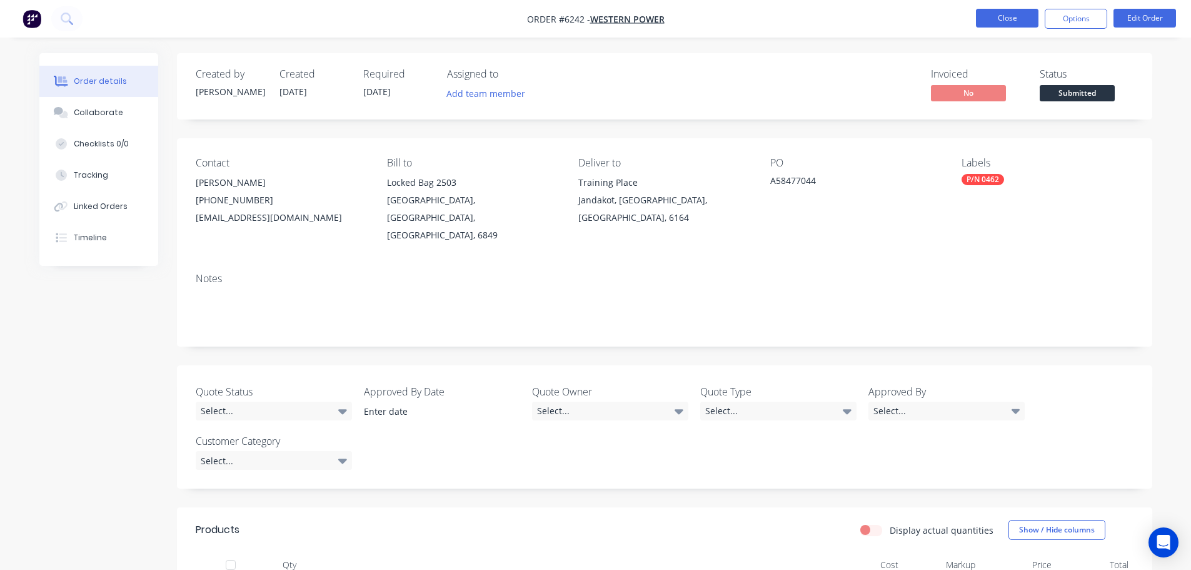 Image resolution: width=1191 pixels, height=570 pixels. What do you see at coordinates (942, 530) in the screenshot?
I see `label: Display actual quantities` at bounding box center [942, 530].